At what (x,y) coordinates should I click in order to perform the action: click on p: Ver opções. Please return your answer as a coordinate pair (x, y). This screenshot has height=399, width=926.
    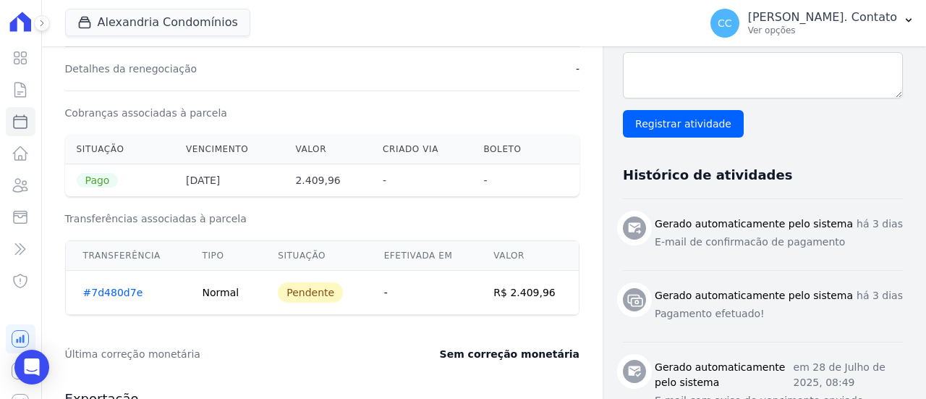
    Looking at the image, I should click on (823, 30).